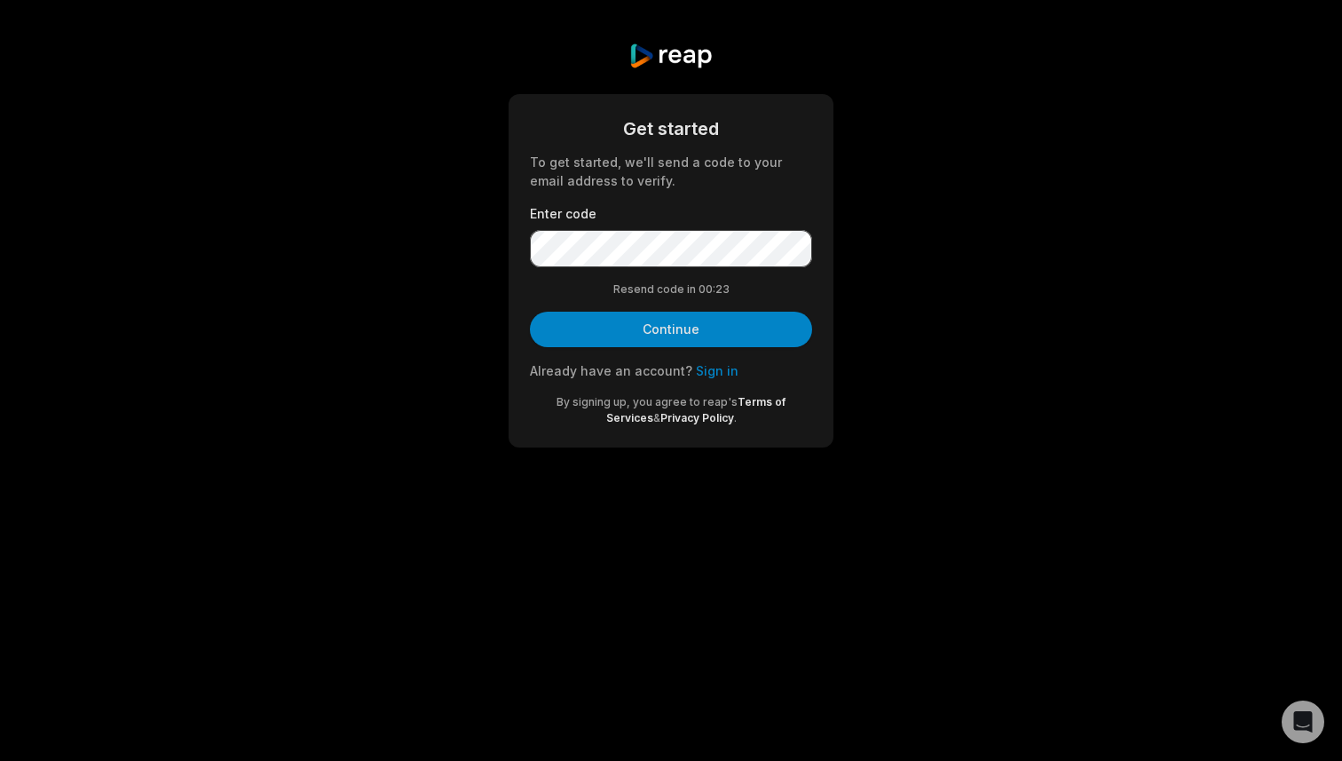 The height and width of the screenshot is (761, 1342). I want to click on a: Privacy Policy, so click(697, 417).